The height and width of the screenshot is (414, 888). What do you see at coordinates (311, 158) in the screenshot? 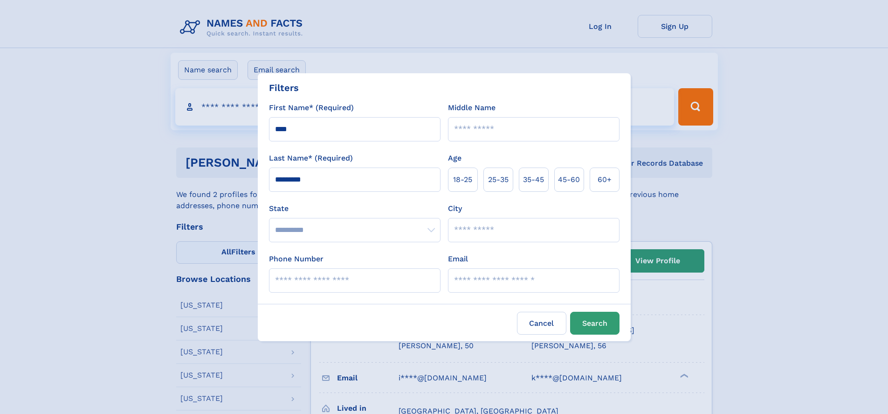
I see `label: Last Name* (Required)` at bounding box center [311, 158].